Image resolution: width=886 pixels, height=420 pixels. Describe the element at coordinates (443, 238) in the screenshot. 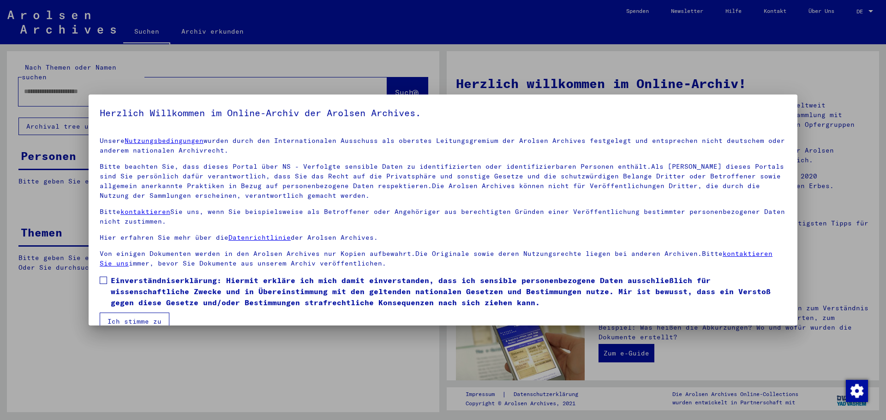

I see `p: Hier erfahren Sie mehr über die der Arolsen Archives.` at that location.